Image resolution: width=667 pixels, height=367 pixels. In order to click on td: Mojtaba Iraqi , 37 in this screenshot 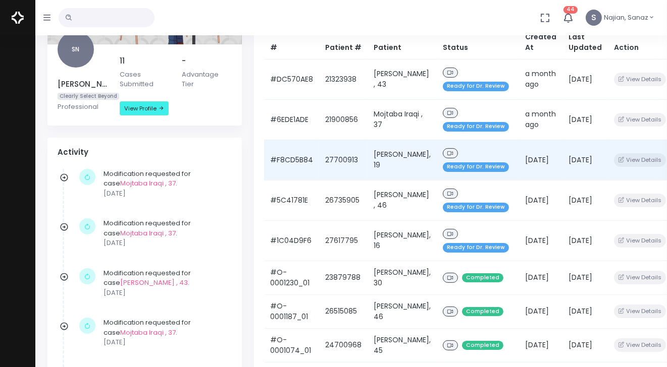, I will do `click(402, 120)`.